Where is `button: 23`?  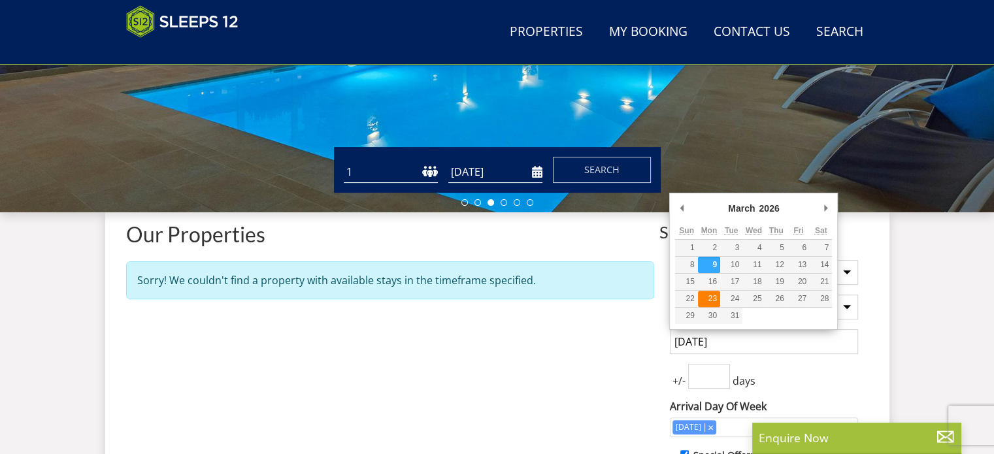
button: 23 is located at coordinates (709, 299).